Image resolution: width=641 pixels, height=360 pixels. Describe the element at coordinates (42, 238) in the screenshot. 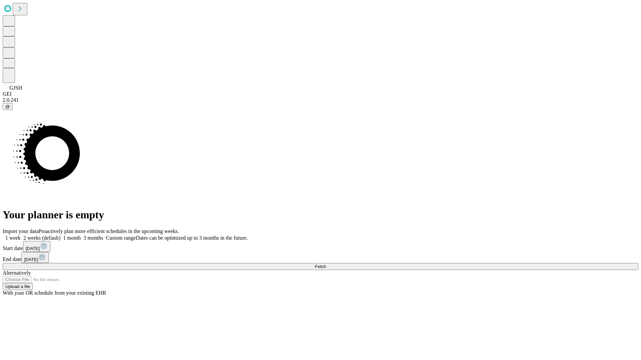

I see `span: 2 weeks (default)` at that location.